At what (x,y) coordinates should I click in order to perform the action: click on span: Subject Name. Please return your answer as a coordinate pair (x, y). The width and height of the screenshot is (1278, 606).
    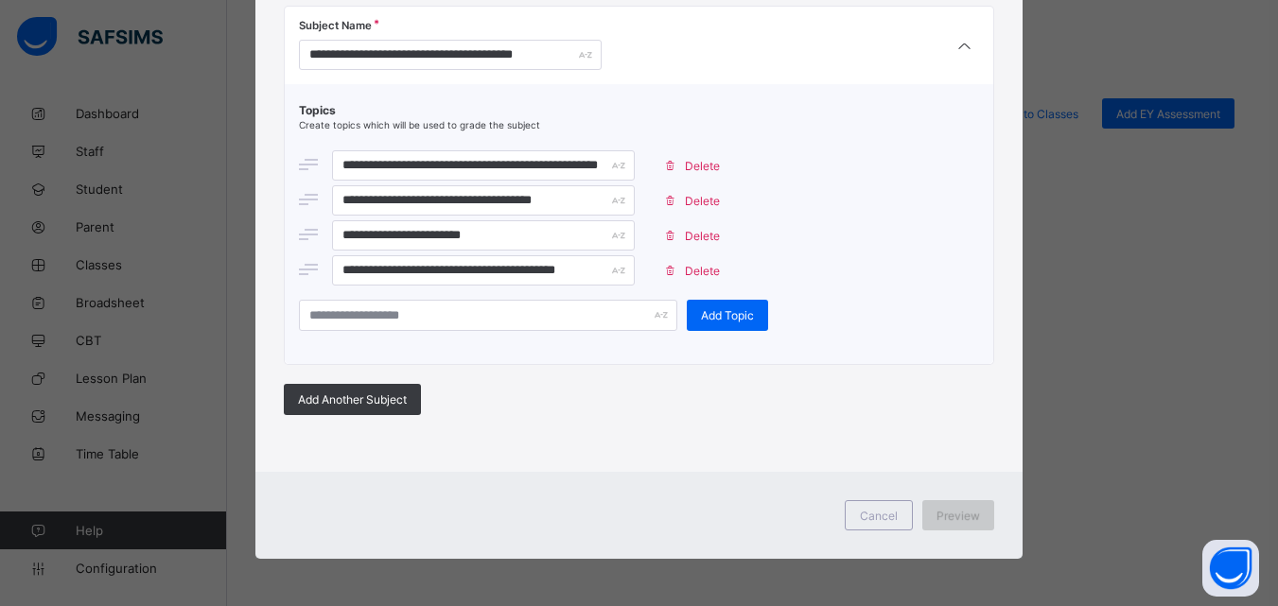
    Looking at the image, I should click on (335, 26).